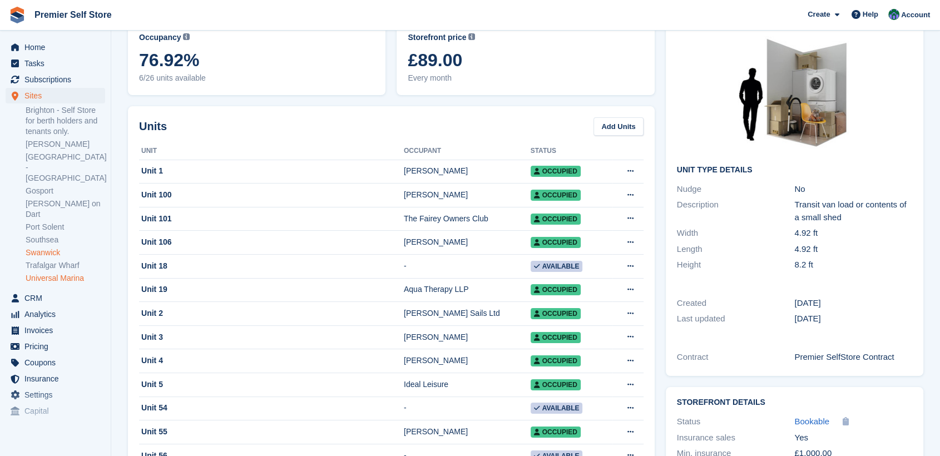  What do you see at coordinates (271, 313) in the screenshot?
I see `div: Unit 2` at bounding box center [271, 313].